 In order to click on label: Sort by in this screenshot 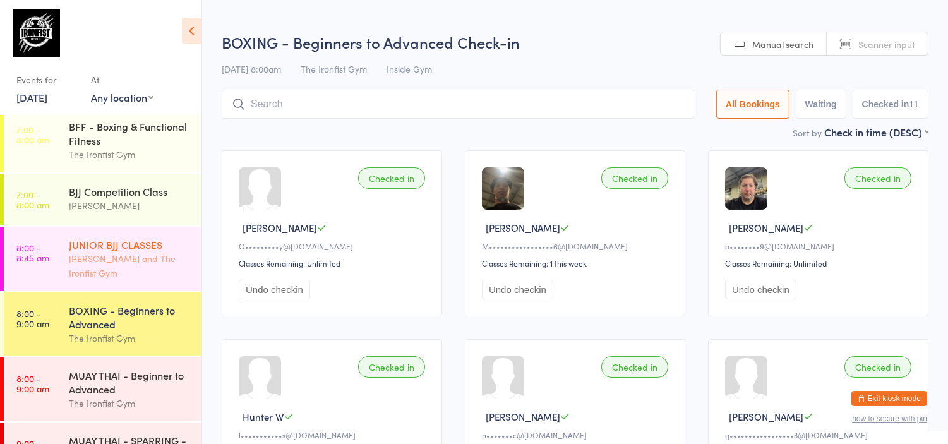, I will do `click(807, 133)`.